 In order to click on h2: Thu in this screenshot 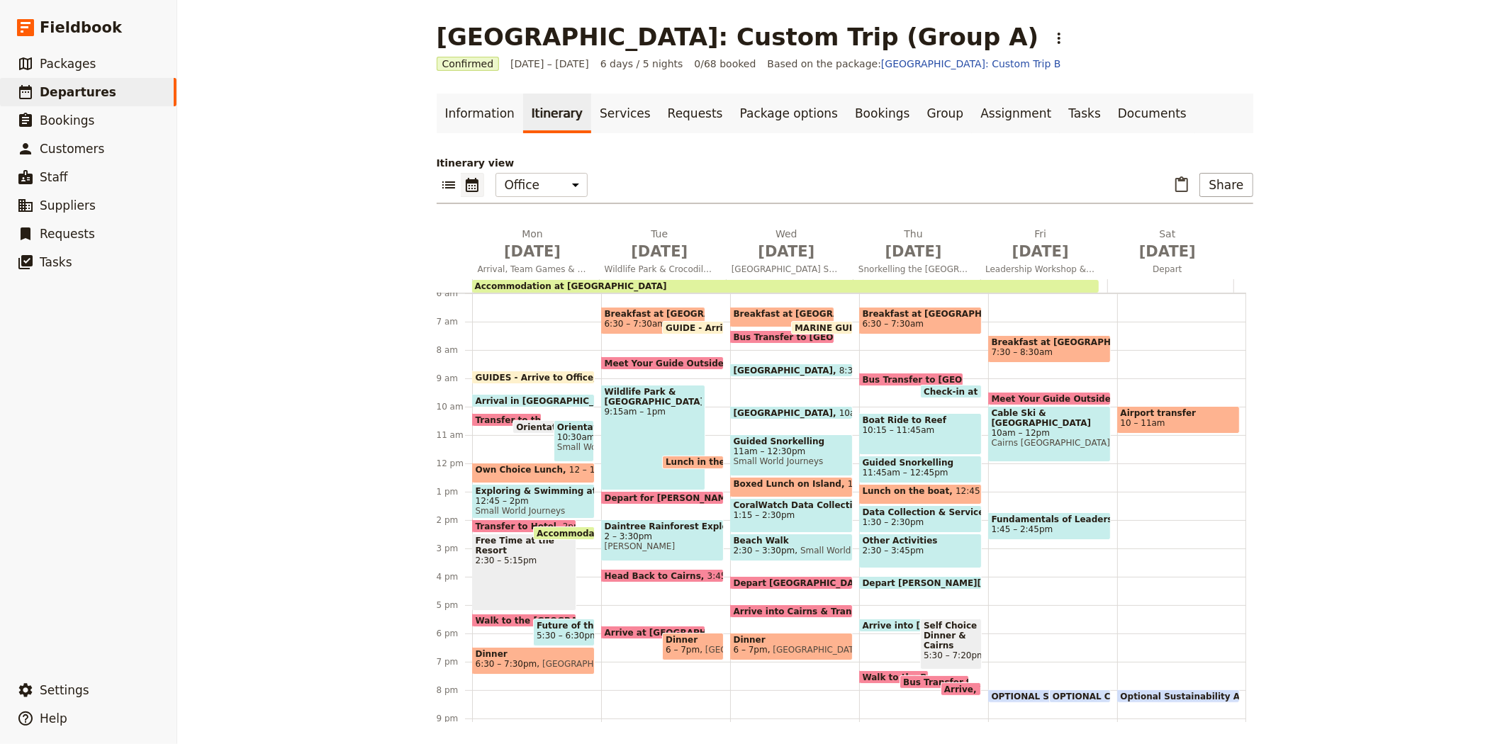, I will do `click(913, 245)`.